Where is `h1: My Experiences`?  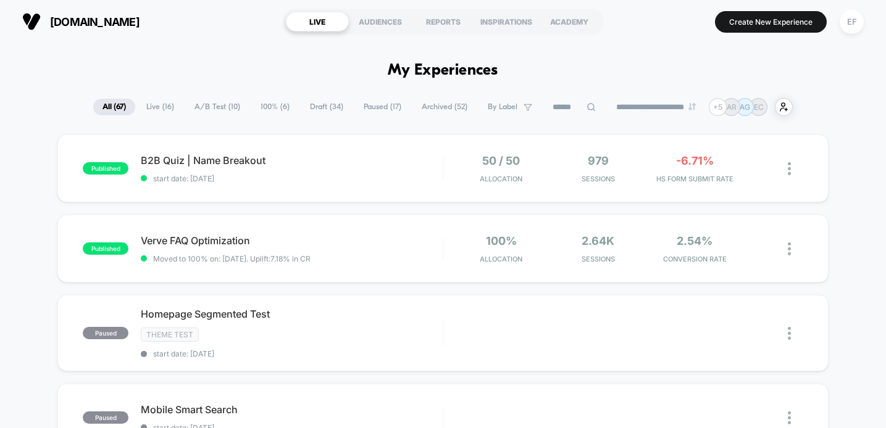
h1: My Experiences is located at coordinates (443, 70).